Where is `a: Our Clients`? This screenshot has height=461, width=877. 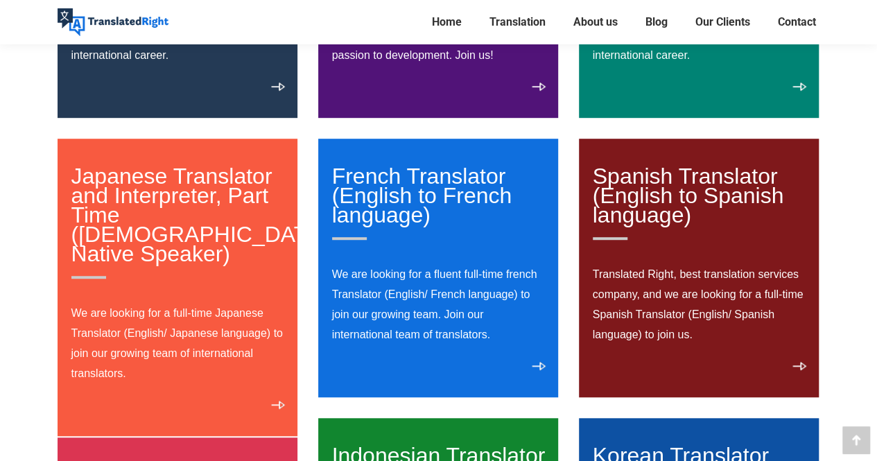
a: Our Clients is located at coordinates (722, 22).